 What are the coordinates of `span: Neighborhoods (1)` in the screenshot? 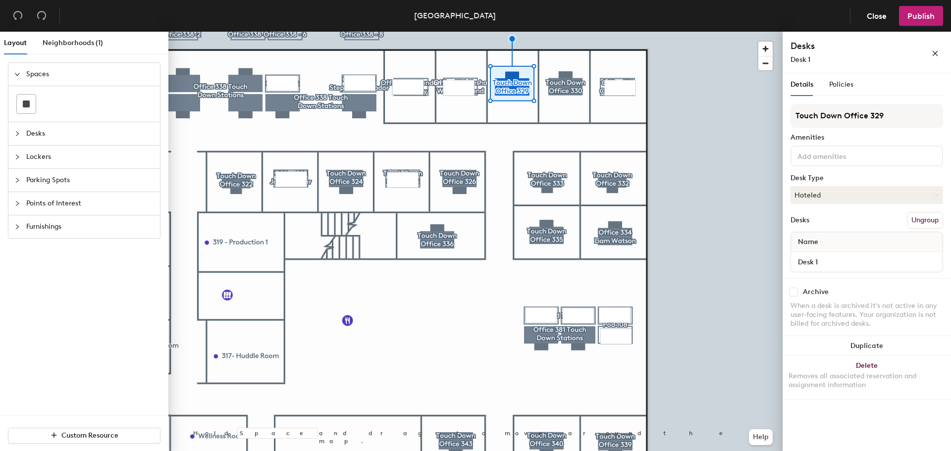 It's located at (73, 43).